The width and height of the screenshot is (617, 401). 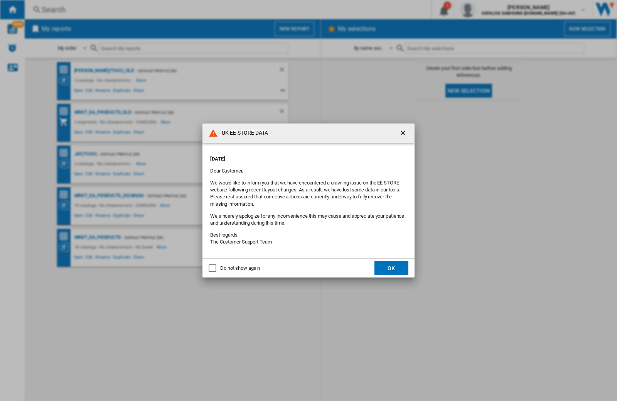 What do you see at coordinates (243, 133) in the screenshot?
I see `h4: UK EE STORE DATA` at bounding box center [243, 133].